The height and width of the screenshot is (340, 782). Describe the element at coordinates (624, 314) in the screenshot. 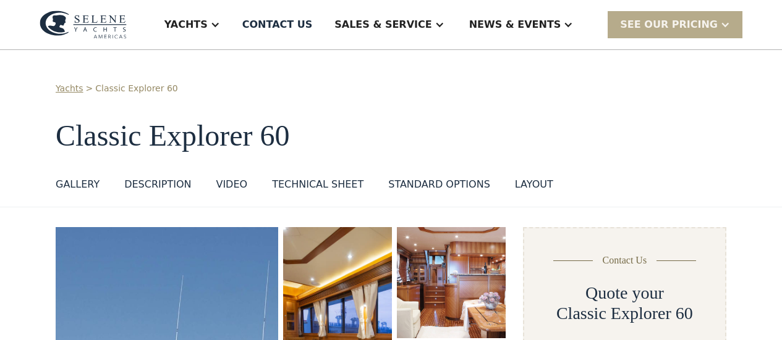

I see `h2: Classic Explorer 60` at that location.